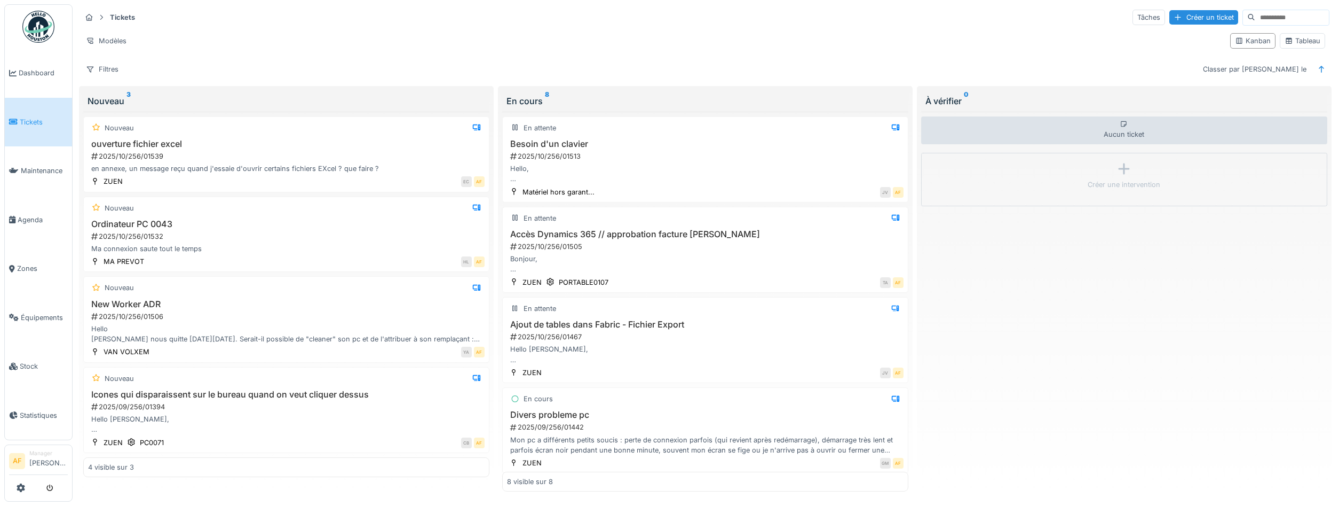 This screenshot has height=506, width=1339. Describe the element at coordinates (129, 101) in the screenshot. I see `sup: 3` at that location.